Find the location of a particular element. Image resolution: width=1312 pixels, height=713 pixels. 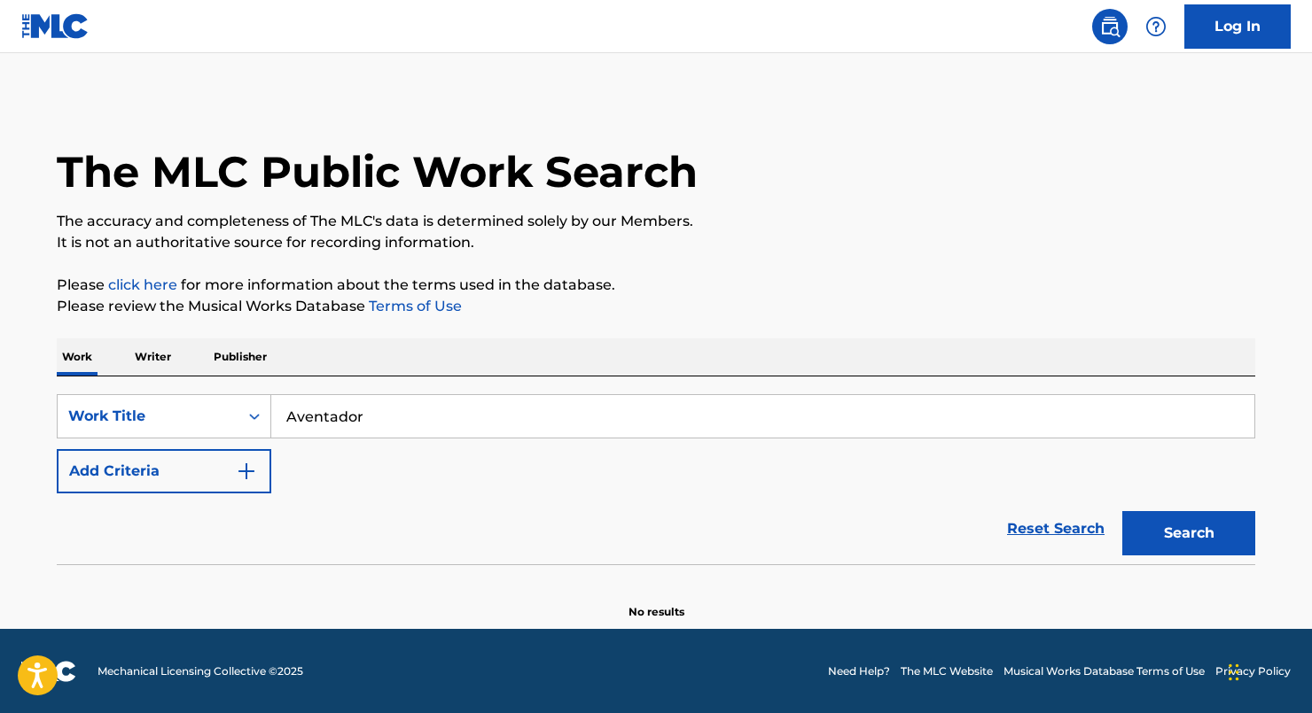

p: The accuracy and completeness of The MLC's data is determined solely by our Members. is located at coordinates (656, 222).